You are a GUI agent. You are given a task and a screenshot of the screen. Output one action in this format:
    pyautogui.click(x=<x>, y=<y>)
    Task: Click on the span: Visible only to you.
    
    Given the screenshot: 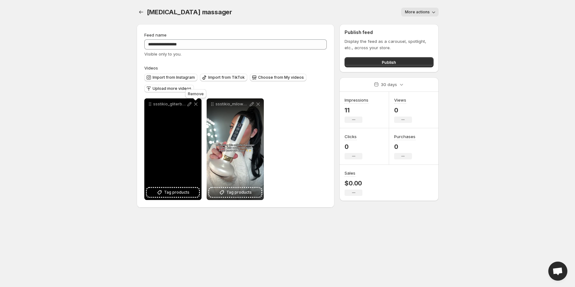 What is the action you would take?
    pyautogui.click(x=163, y=54)
    